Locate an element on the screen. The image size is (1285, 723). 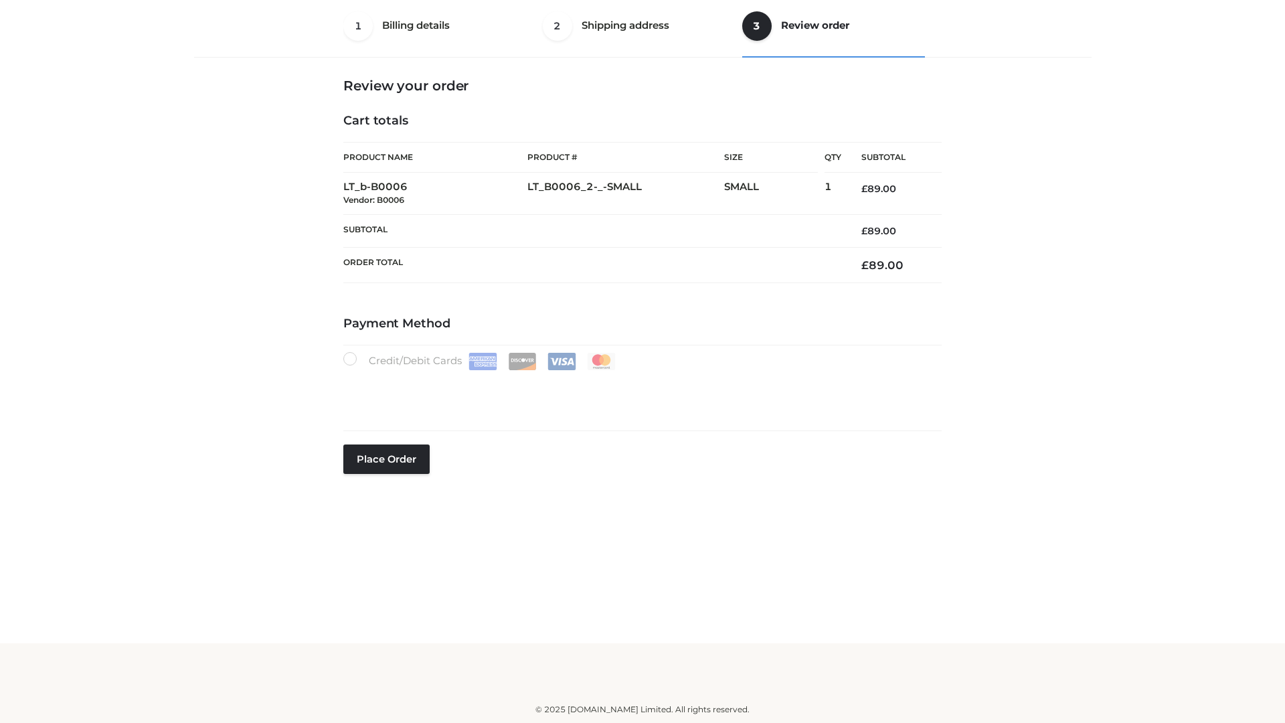
img: Visa is located at coordinates (562, 361).